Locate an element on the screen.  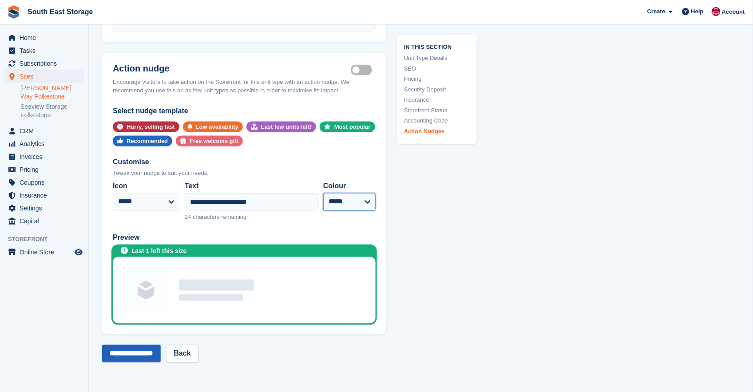
span: Sites is located at coordinates (46, 76).